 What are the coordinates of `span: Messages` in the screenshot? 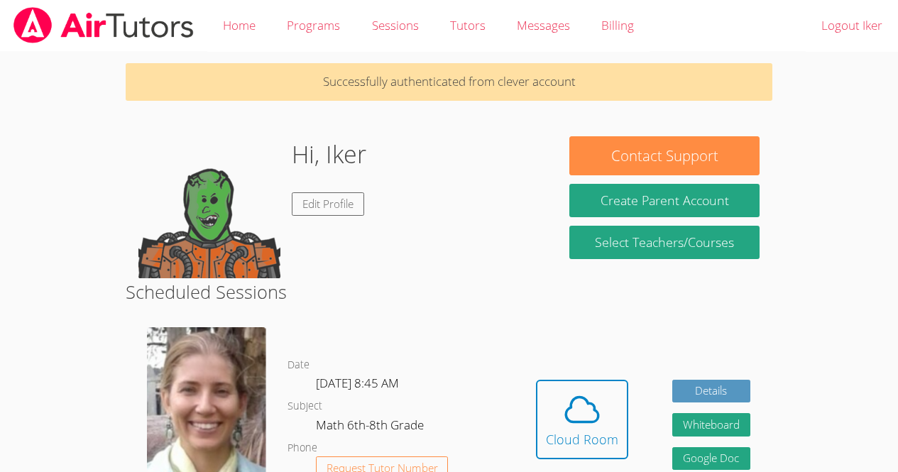 It's located at (543, 25).